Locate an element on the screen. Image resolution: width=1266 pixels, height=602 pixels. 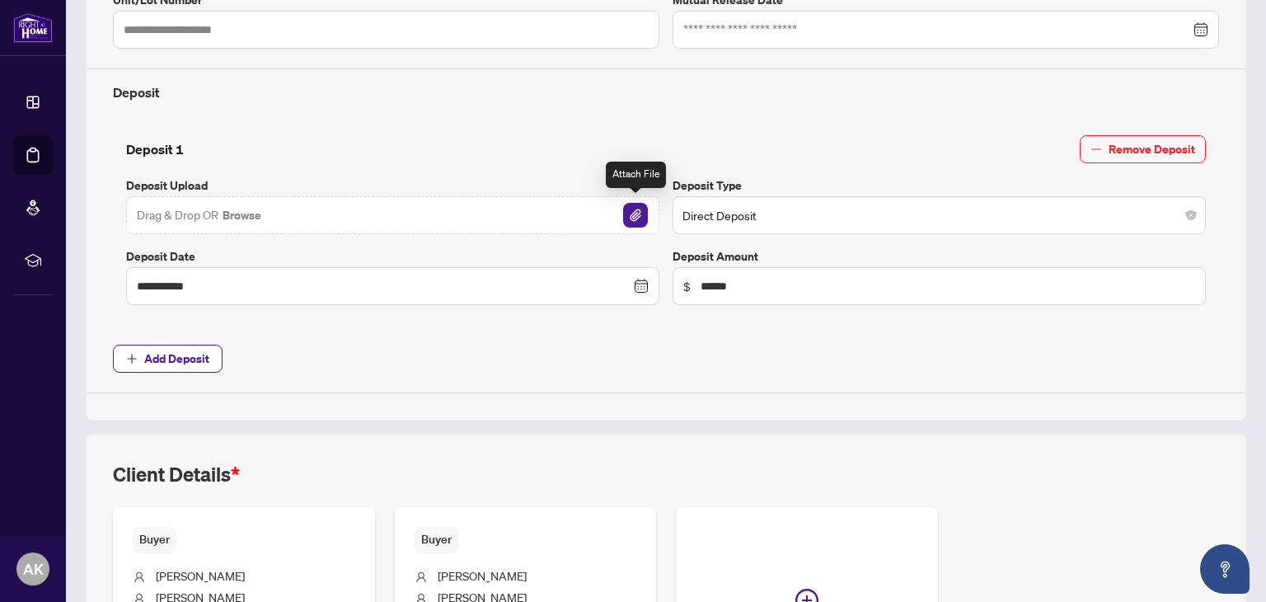
label: Deposit Date is located at coordinates (392, 256).